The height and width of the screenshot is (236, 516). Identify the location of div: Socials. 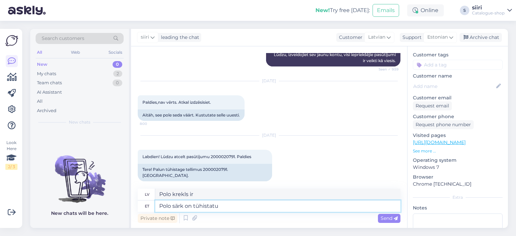
(115, 52).